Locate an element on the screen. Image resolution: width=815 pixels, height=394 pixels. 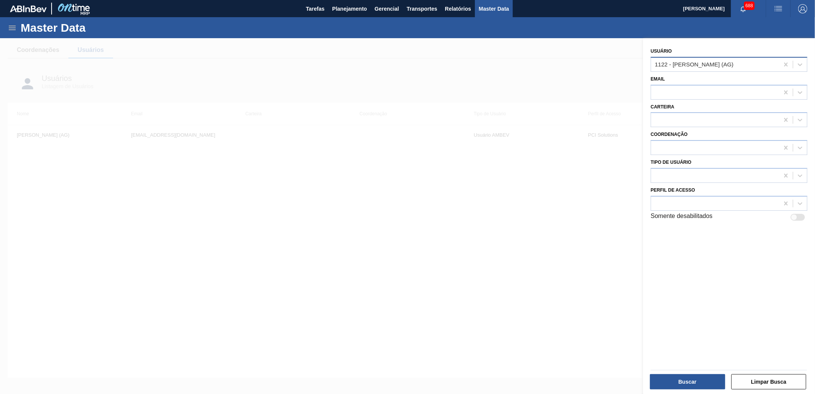
label: Email is located at coordinates (658, 79).